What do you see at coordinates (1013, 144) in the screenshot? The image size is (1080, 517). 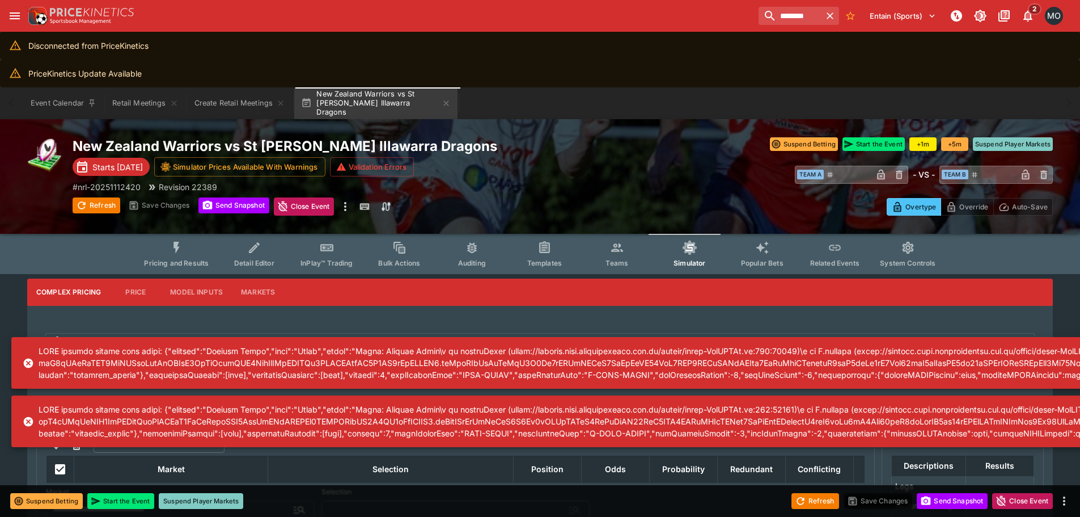 I see `button: Suspend Player Markets` at bounding box center [1013, 144].